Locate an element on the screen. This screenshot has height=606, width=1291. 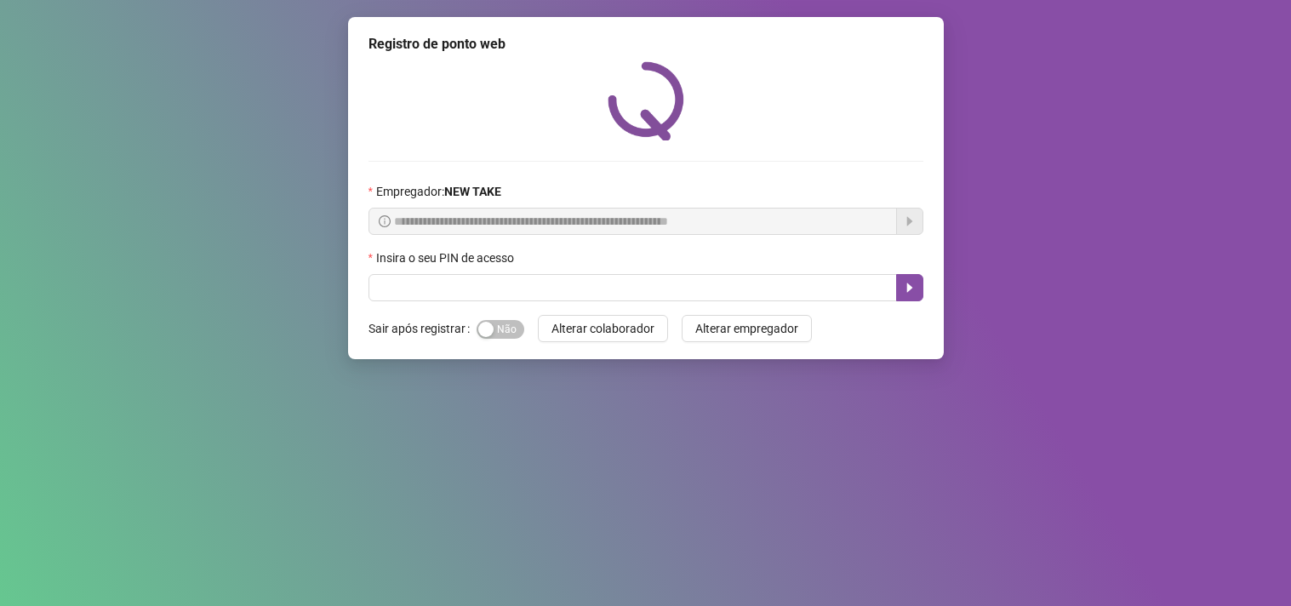
img: QRPoint is located at coordinates (646, 100).